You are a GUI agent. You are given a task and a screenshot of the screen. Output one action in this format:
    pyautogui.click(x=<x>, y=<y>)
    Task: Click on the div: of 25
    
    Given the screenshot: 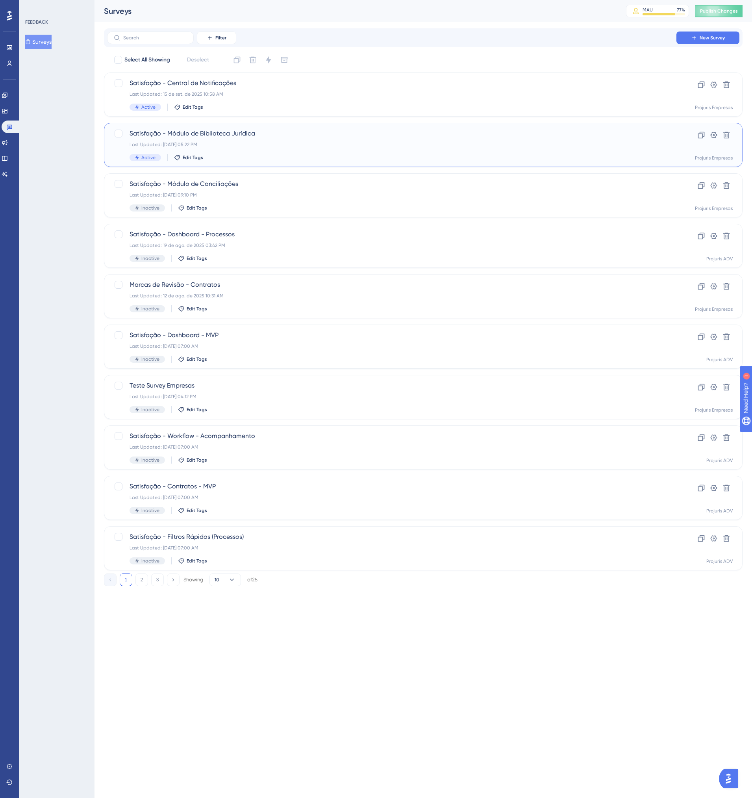 What is the action you would take?
    pyautogui.click(x=252, y=580)
    